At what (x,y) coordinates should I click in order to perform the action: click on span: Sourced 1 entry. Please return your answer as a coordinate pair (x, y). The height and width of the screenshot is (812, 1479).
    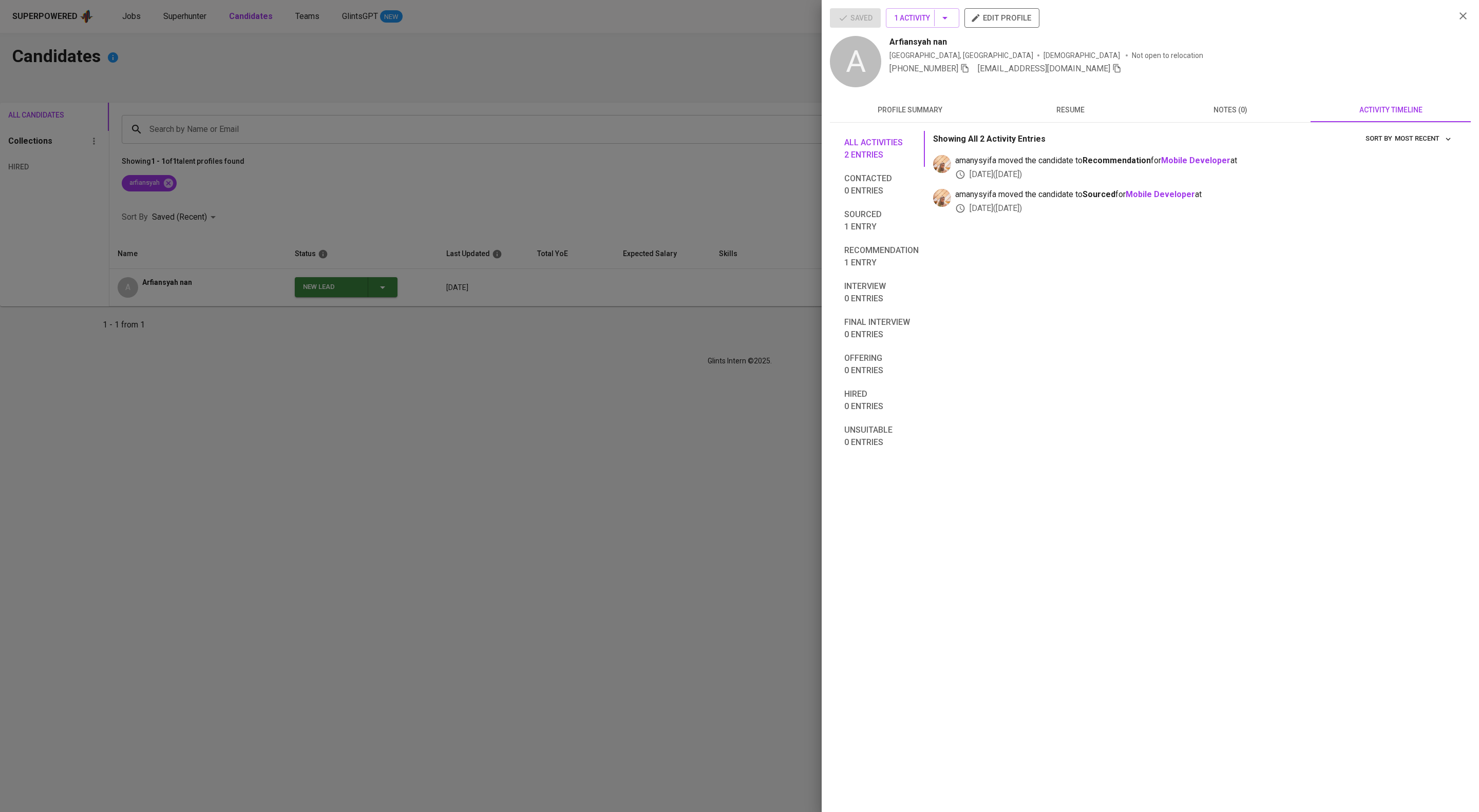
    Looking at the image, I should click on (881, 221).